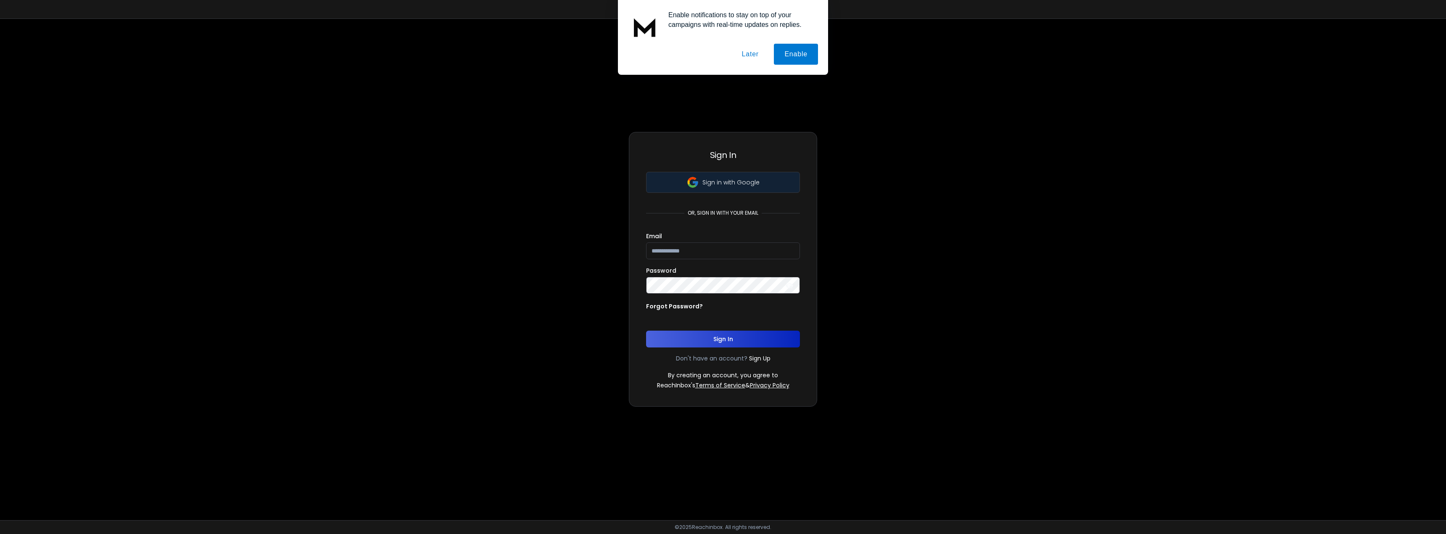 This screenshot has width=1446, height=534. Describe the element at coordinates (769, 385) in the screenshot. I see `span: Privacy Policy` at that location.